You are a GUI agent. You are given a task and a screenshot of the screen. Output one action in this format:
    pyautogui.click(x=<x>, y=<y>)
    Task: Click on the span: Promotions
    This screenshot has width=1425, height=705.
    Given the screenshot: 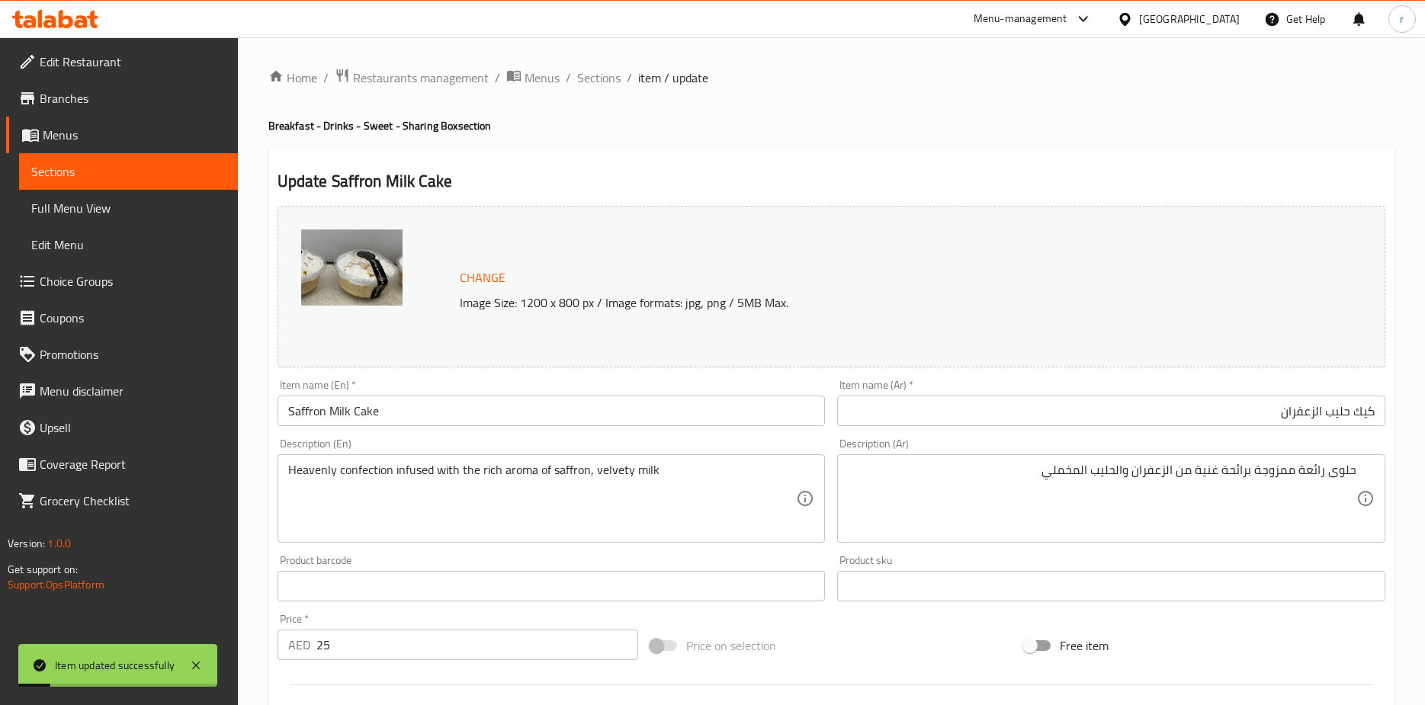 What is the action you would take?
    pyautogui.click(x=133, y=355)
    